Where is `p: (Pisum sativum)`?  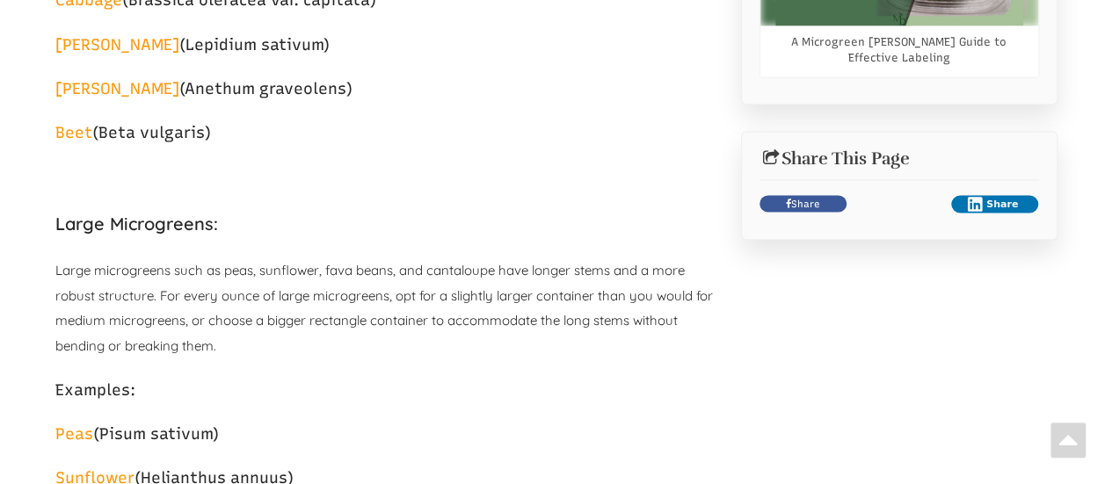 p: (Pisum sativum) is located at coordinates (385, 433).